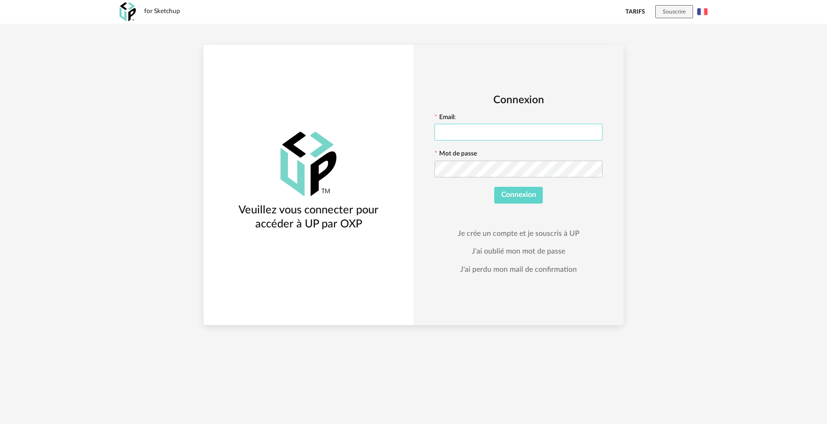  I want to click on button: Souscrire, so click(674, 12).